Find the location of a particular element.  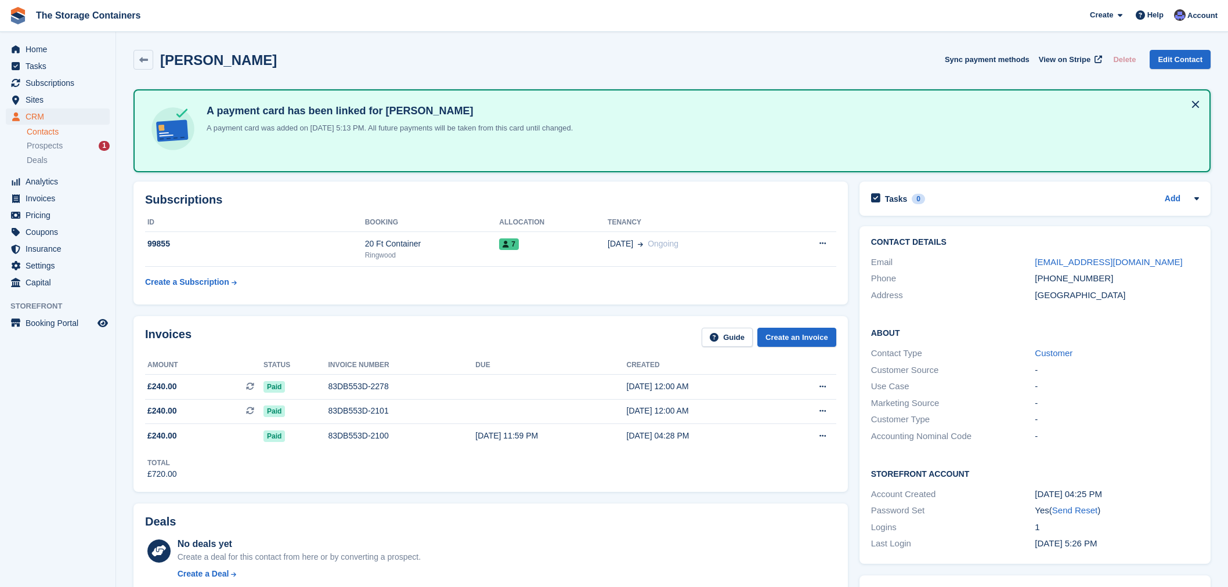

span: Deals is located at coordinates (37, 160).